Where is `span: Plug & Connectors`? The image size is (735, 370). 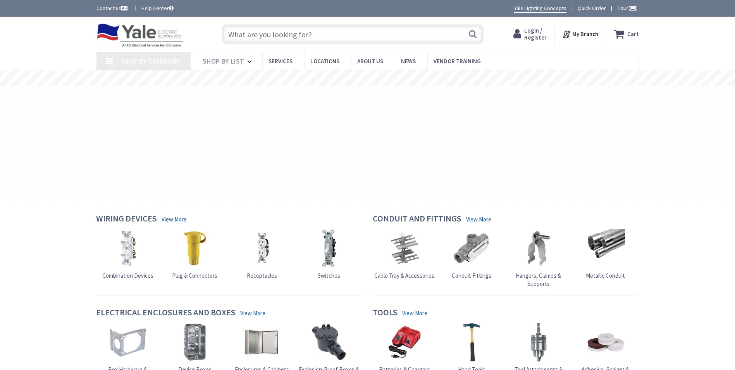 span: Plug & Connectors is located at coordinates (195, 275).